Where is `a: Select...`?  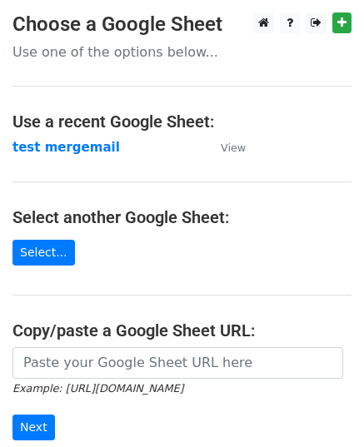 a: Select... is located at coordinates (43, 252).